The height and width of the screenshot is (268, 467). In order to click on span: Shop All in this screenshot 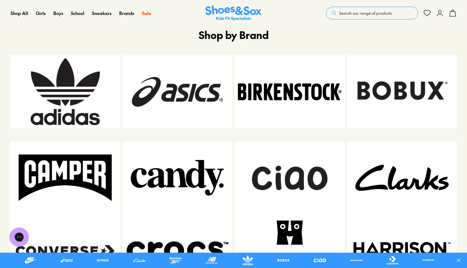, I will do `click(19, 13)`.